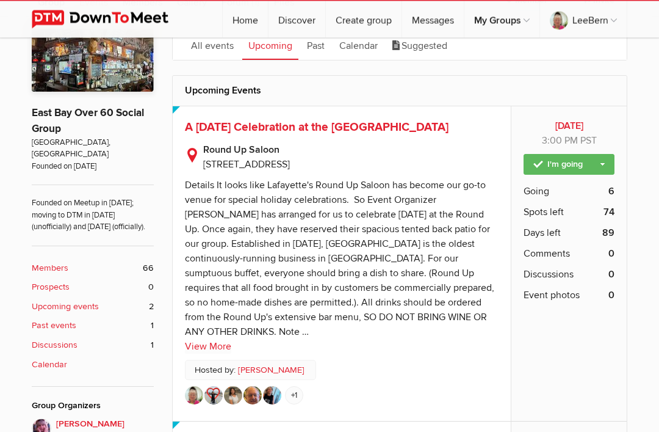 This screenshot has height=432, width=659. What do you see at coordinates (93, 288) in the screenshot?
I see `a: Prospects 0` at bounding box center [93, 288].